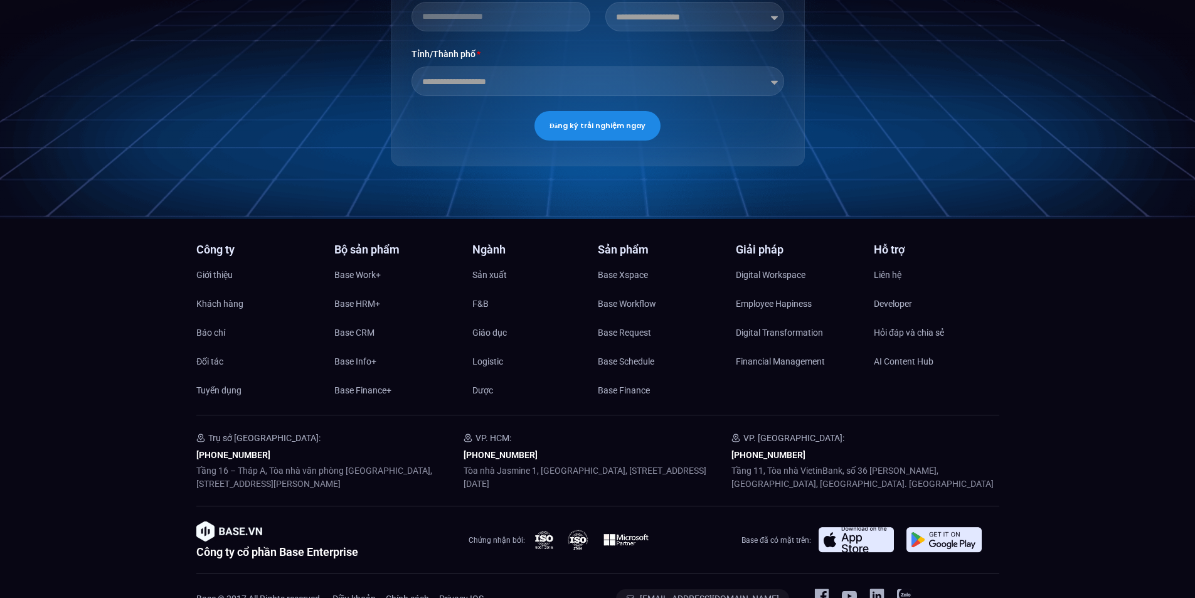  Describe the element at coordinates (357, 304) in the screenshot. I see `span: Base HRM+` at that location.